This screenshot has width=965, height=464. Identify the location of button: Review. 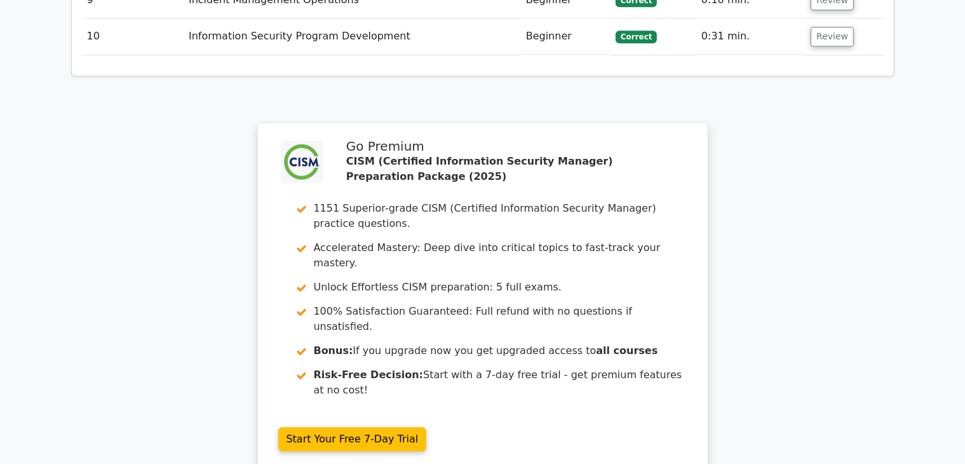
(833, 36).